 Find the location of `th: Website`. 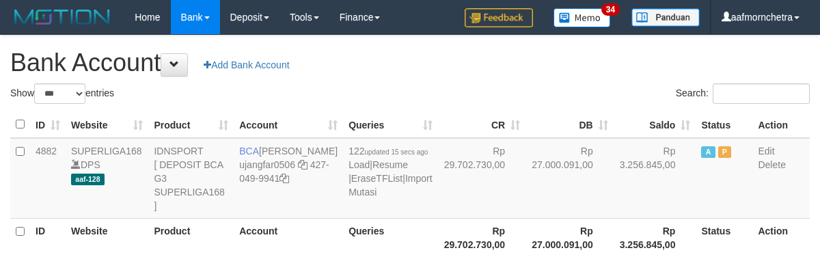

th: Website is located at coordinates (107, 237).